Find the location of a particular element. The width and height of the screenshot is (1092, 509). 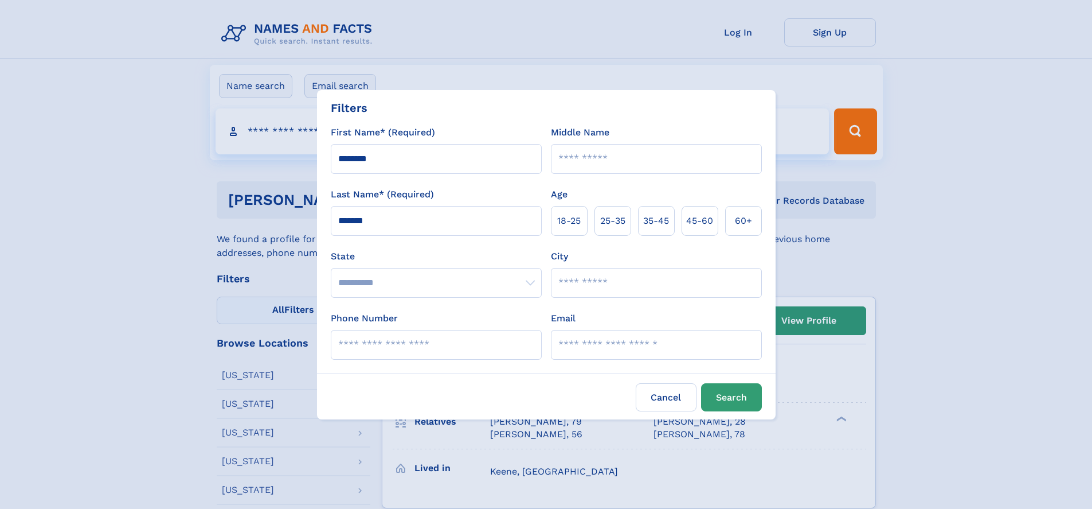

span: 35‑45 is located at coordinates (656, 221).